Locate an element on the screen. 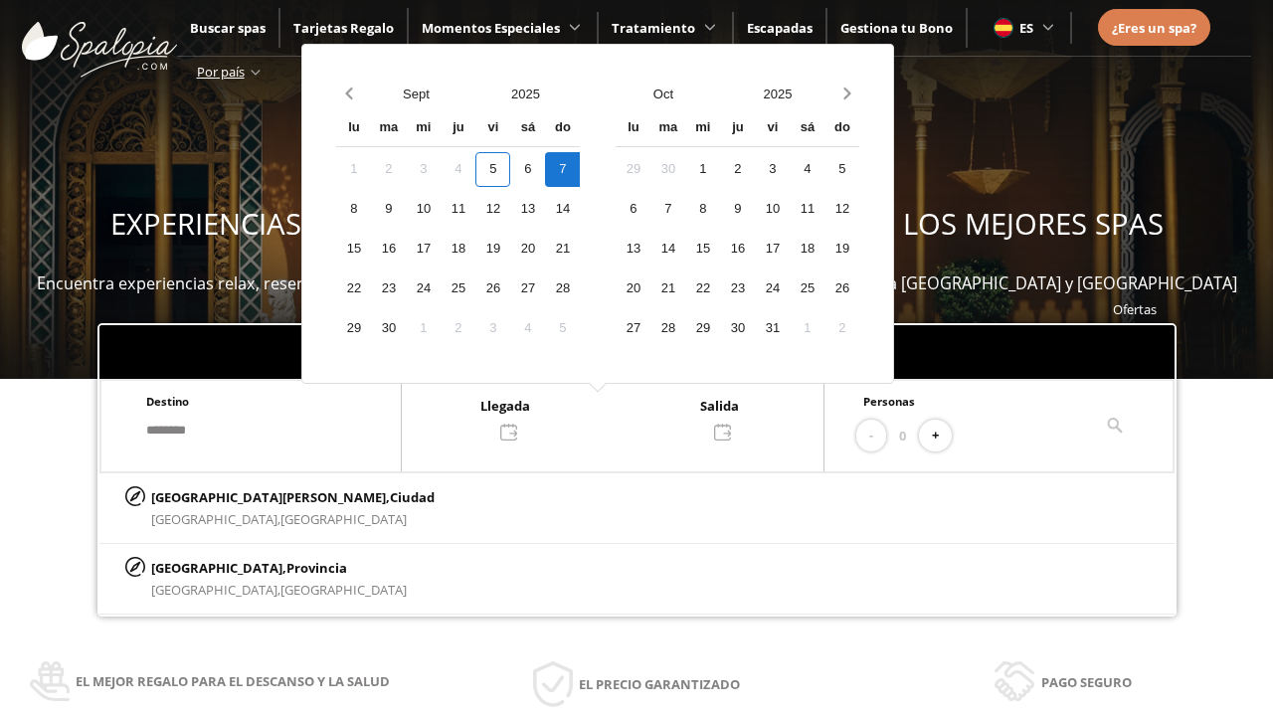  span: El precio garantizado is located at coordinates (659, 684).